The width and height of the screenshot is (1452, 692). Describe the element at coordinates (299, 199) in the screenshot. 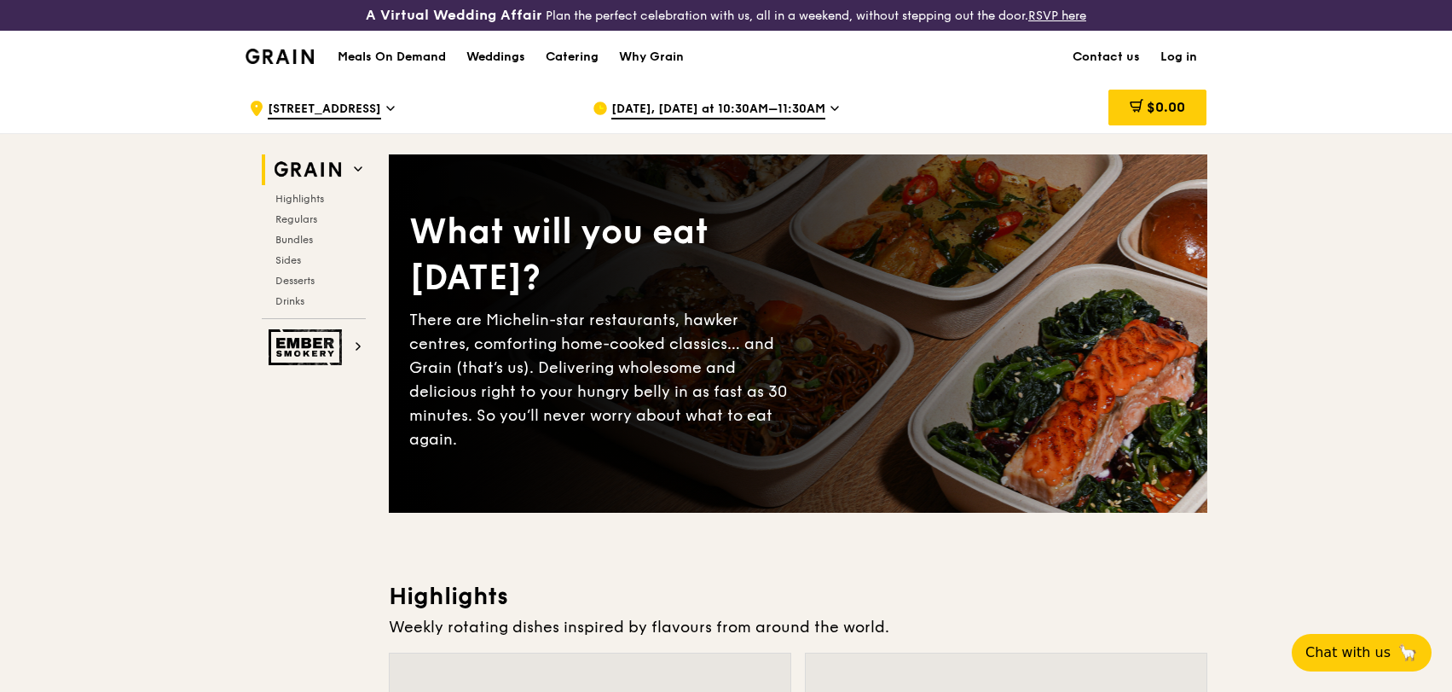

I see `span: Highlights` at that location.